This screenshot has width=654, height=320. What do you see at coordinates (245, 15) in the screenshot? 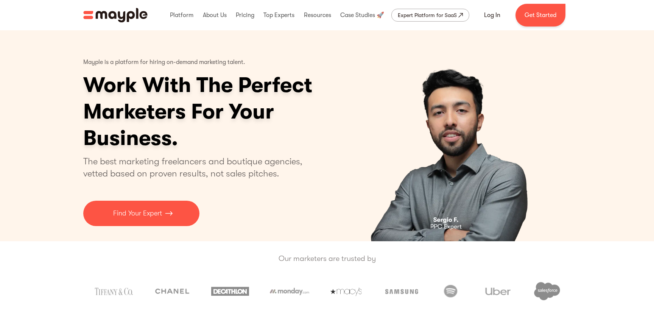
I see `div: Pricing` at bounding box center [245, 15].